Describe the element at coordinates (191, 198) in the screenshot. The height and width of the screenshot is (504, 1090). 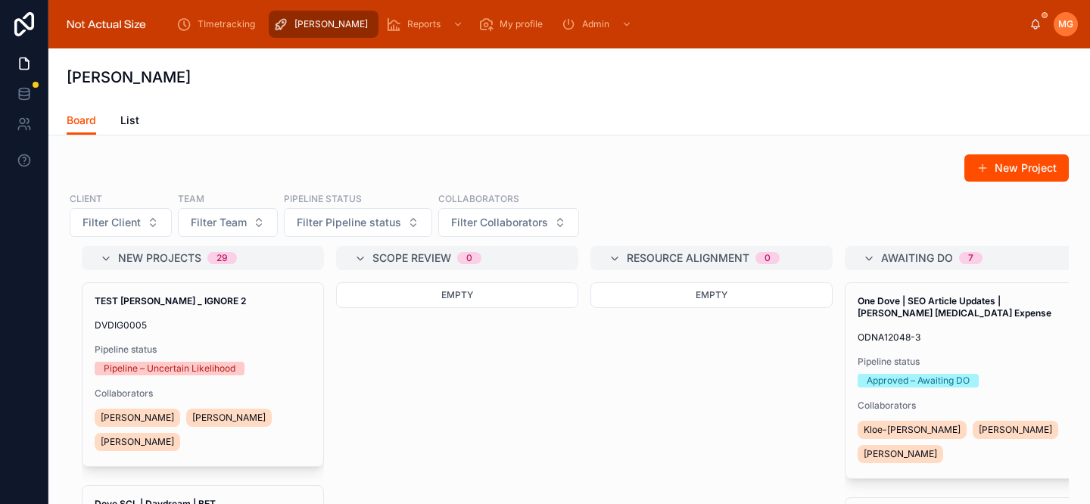
I see `label: Team` at that location.